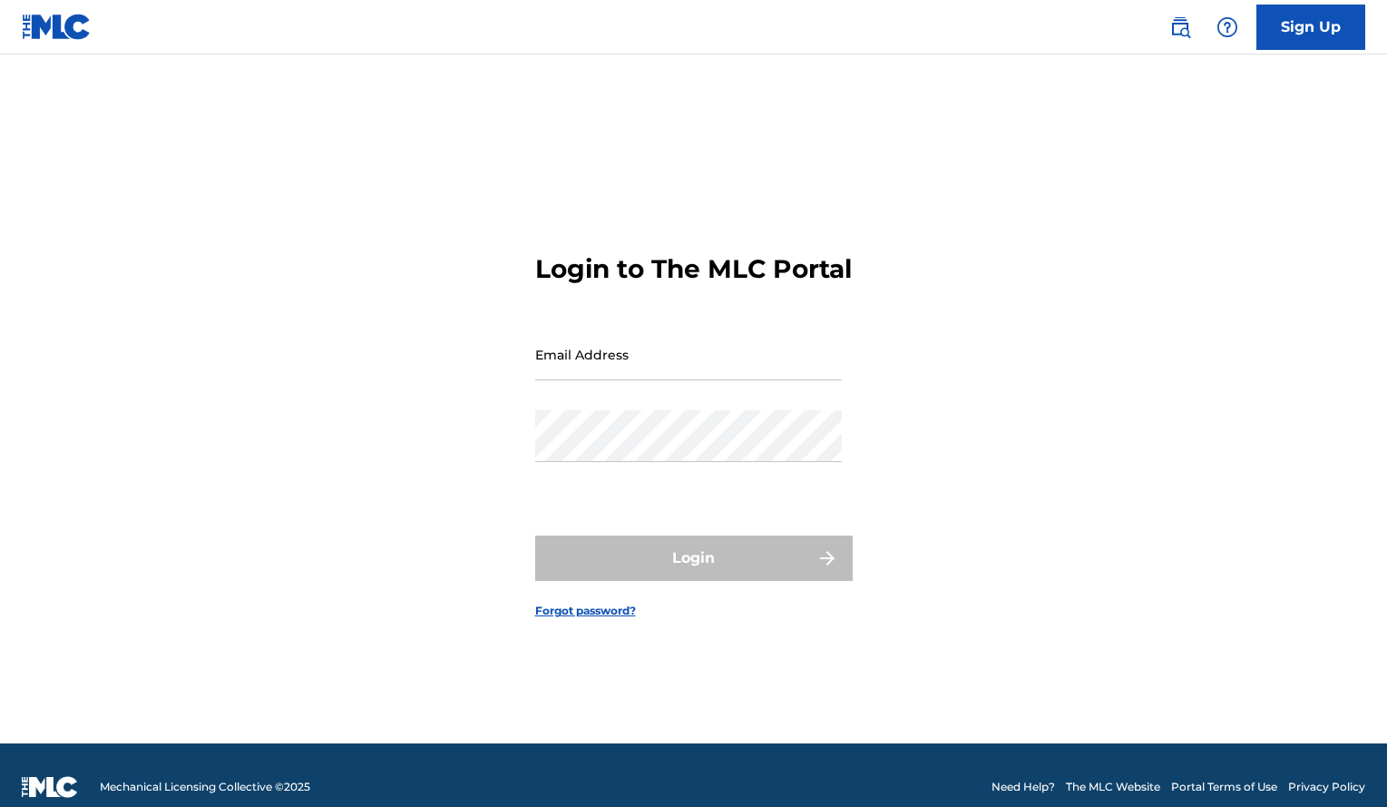 This screenshot has width=1387, height=807. Describe the element at coordinates (50, 787) in the screenshot. I see `img: logo` at that location.